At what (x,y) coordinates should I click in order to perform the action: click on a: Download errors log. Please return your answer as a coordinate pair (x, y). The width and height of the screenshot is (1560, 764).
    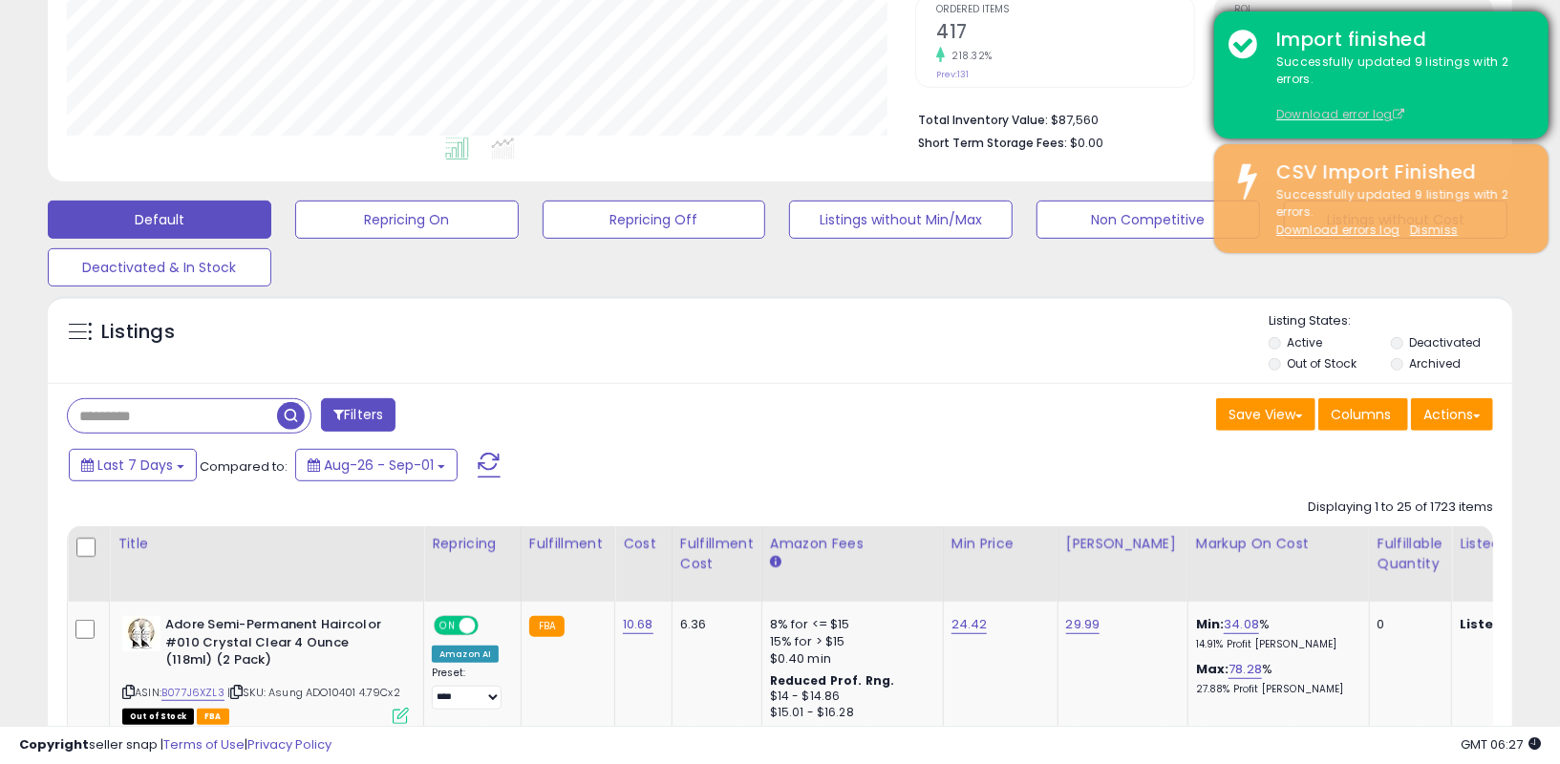
    Looking at the image, I should click on (1338, 229).